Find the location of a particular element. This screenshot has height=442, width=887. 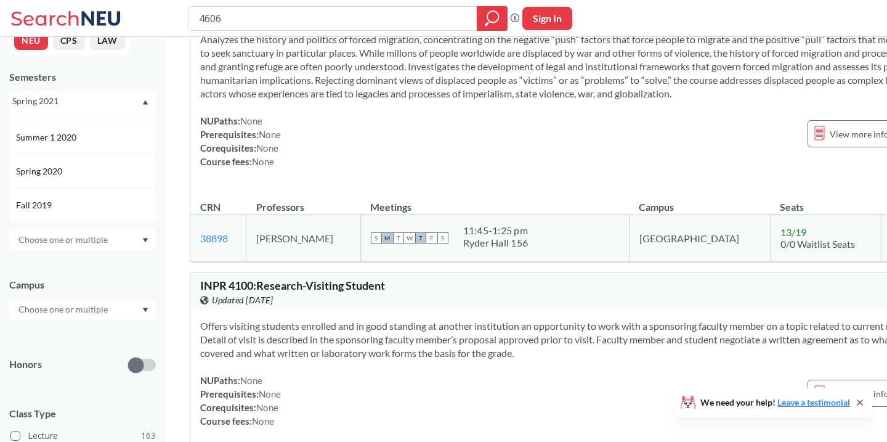

th: Professors is located at coordinates (303, 201).